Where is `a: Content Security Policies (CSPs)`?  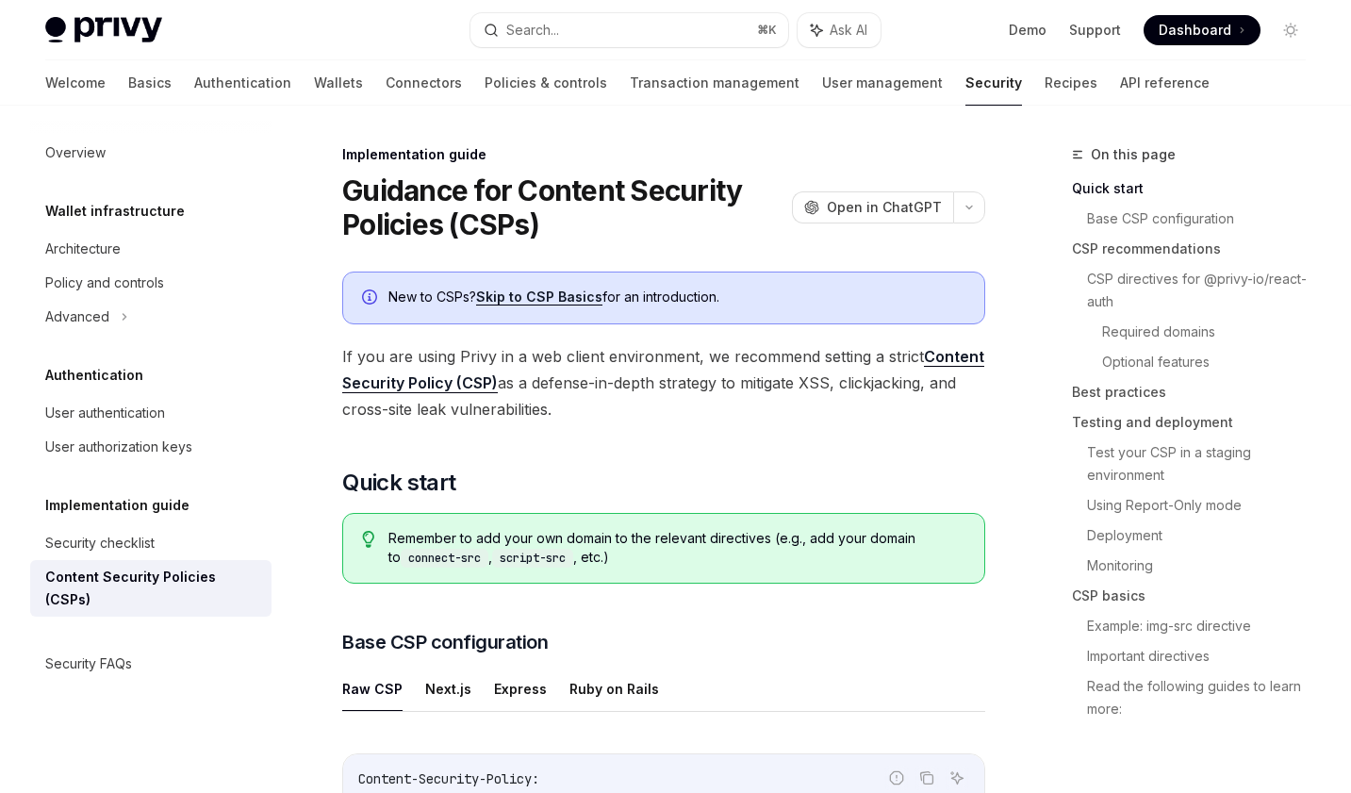 a: Content Security Policies (CSPs) is located at coordinates (151, 588).